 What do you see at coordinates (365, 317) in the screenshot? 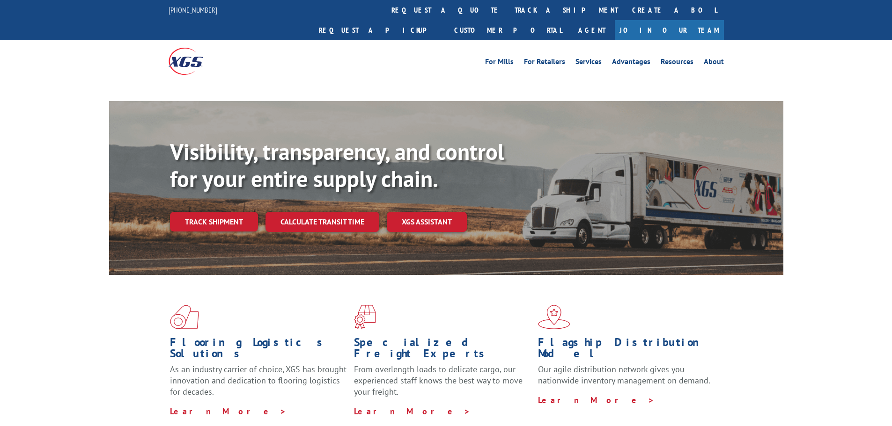
I see `img: xgs-icon-focused-on-flooring-red` at bounding box center [365, 317].